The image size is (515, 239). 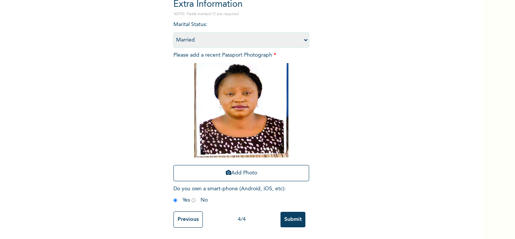 I want to click on span: Please add a recent Passport Photograph, so click(x=242, y=118).